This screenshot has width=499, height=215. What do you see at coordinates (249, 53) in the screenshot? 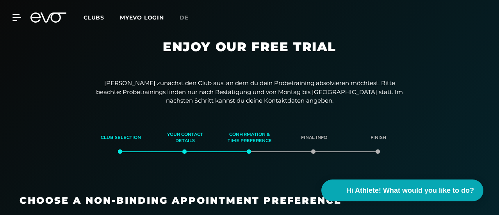
I see `h1: Enjoy our free trial` at bounding box center [249, 53].